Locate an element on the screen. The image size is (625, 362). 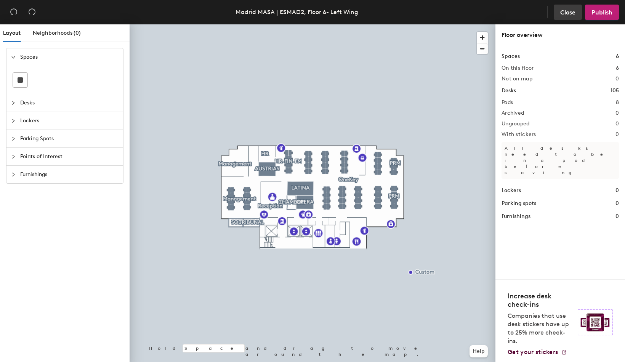
h2: 8 is located at coordinates (617, 102).